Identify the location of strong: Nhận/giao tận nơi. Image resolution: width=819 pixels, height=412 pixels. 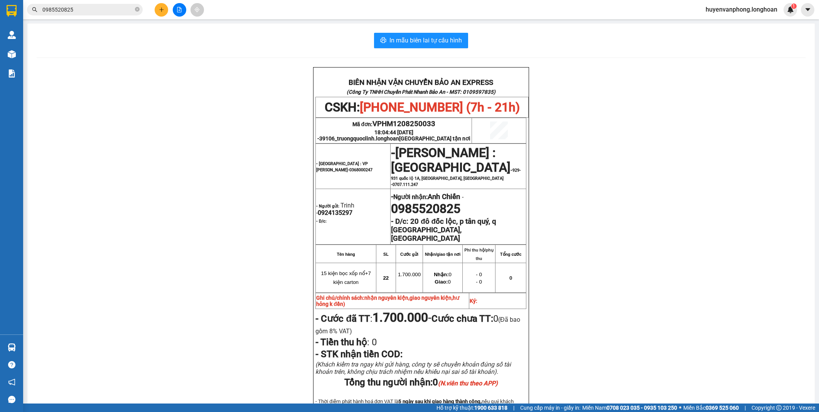
(443, 254).